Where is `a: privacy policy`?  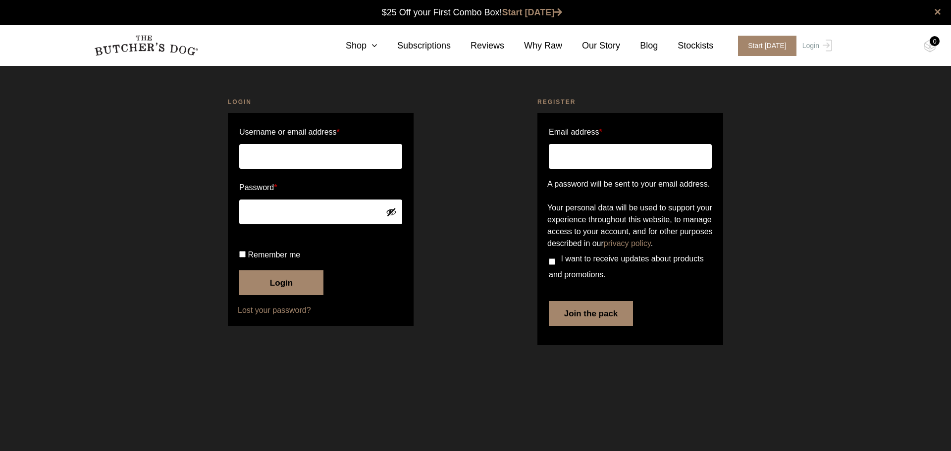
a: privacy policy is located at coordinates (627, 243).